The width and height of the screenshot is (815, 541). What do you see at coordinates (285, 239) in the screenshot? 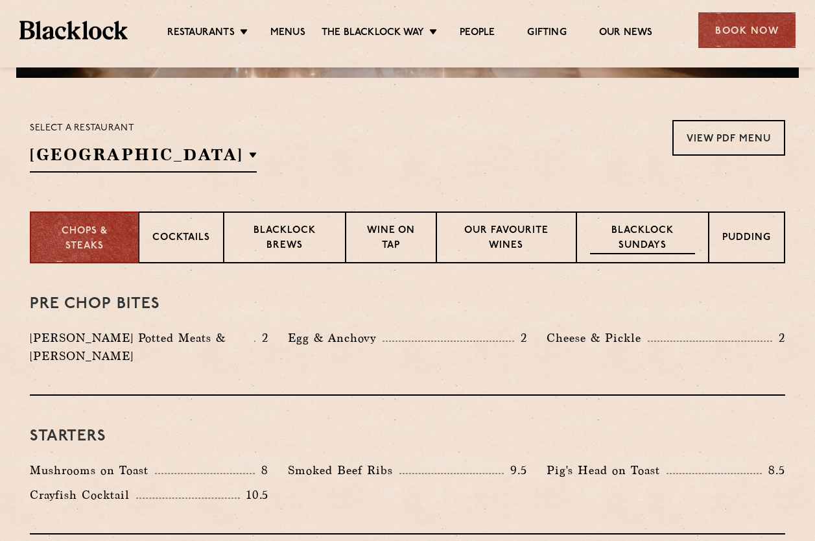
I see `p: Blacklock Brews` at bounding box center [285, 239].